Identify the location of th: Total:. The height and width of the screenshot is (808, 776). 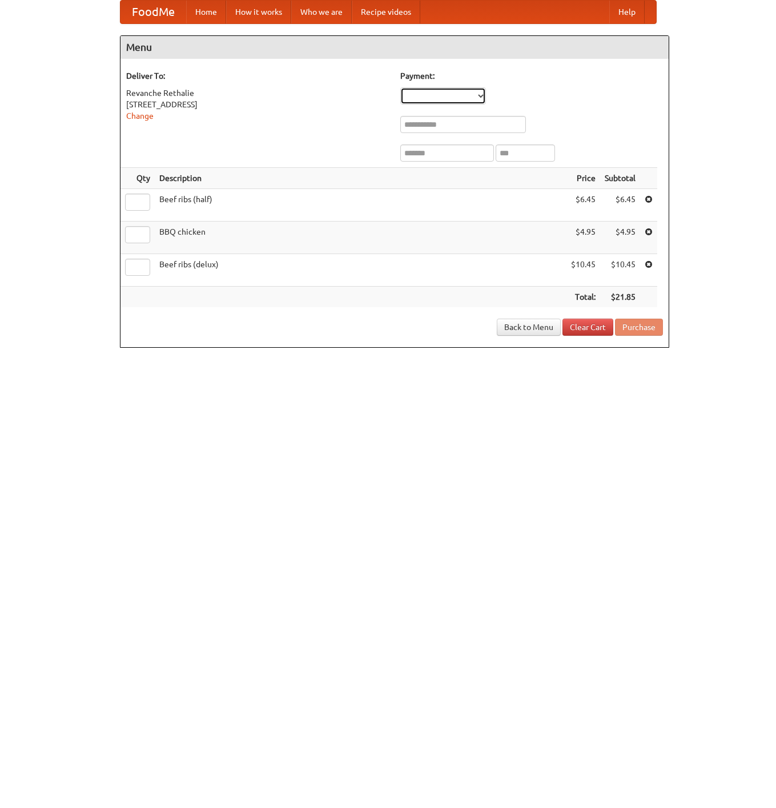
(583, 297).